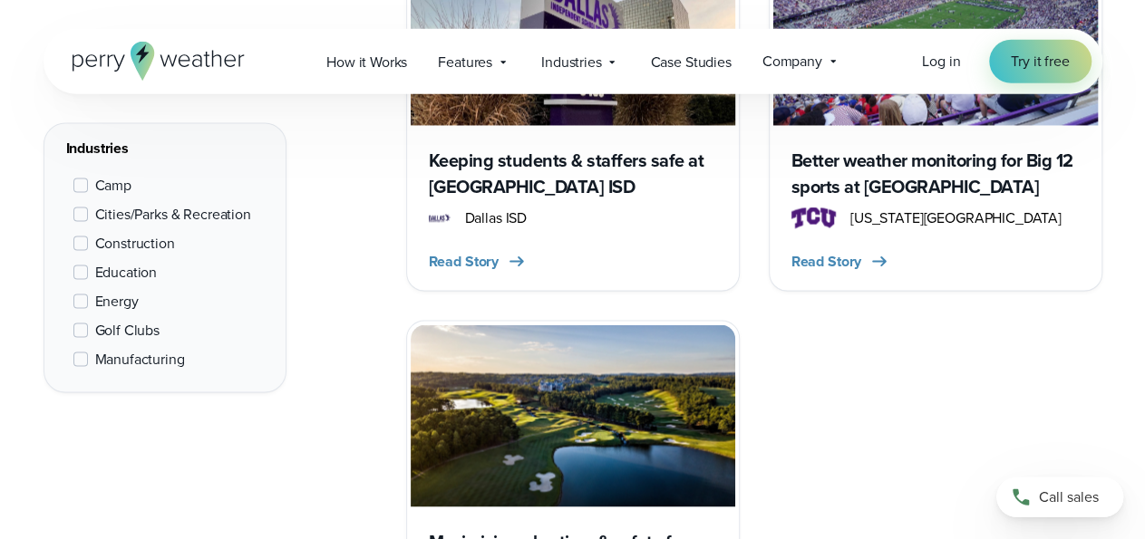 This screenshot has height=539, width=1145. I want to click on img: Dallas ISD, so click(440, 218).